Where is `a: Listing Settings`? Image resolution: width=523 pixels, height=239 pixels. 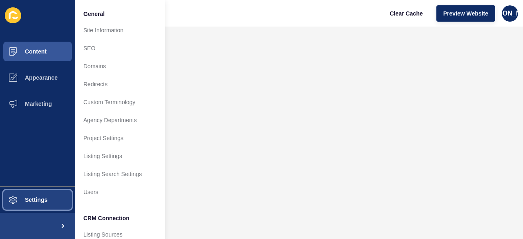 a: Listing Settings is located at coordinates (120, 156).